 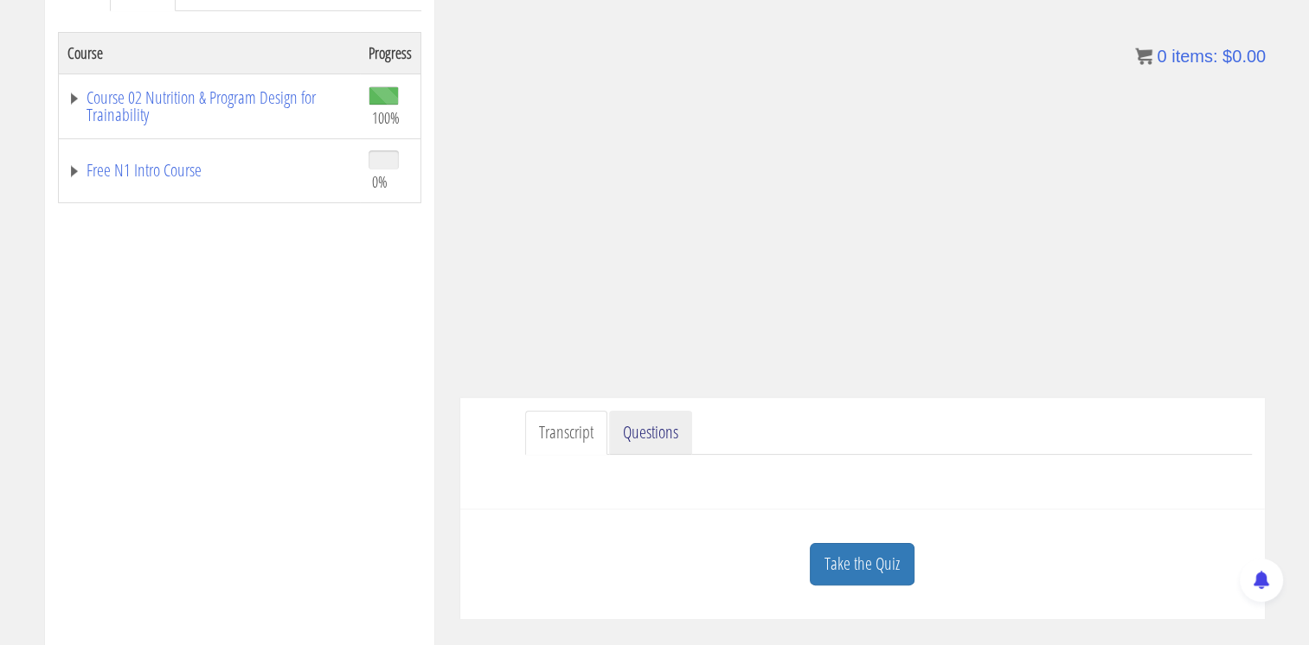 What do you see at coordinates (209, 106) in the screenshot?
I see `a: Course 02 Nutrition & Program Design for Trainability` at bounding box center [209, 106].